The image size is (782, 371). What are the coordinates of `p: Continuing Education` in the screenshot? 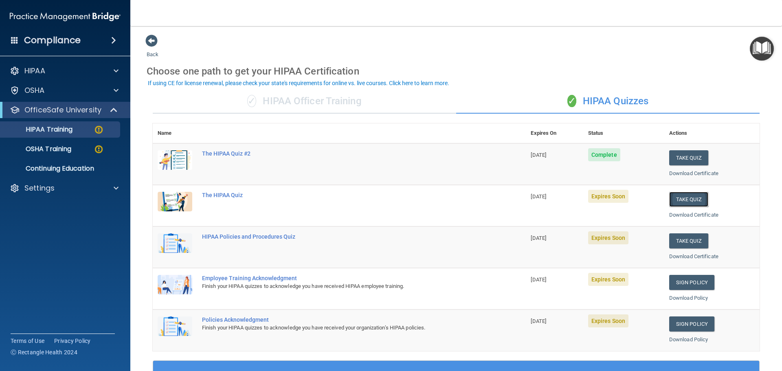 It's located at (61, 169).